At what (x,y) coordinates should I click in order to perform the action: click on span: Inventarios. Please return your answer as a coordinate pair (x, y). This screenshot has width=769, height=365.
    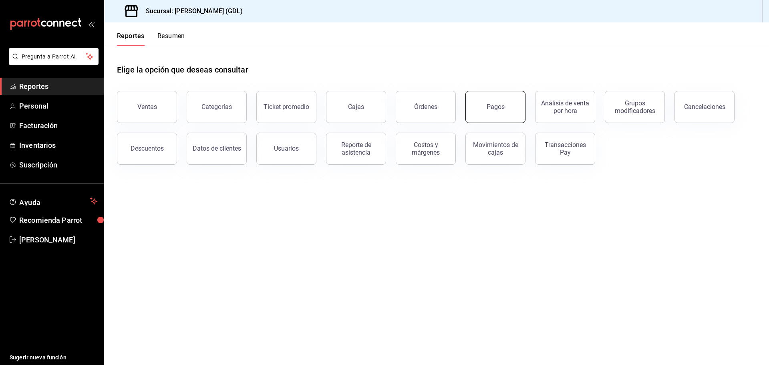
    Looking at the image, I should click on (58, 145).